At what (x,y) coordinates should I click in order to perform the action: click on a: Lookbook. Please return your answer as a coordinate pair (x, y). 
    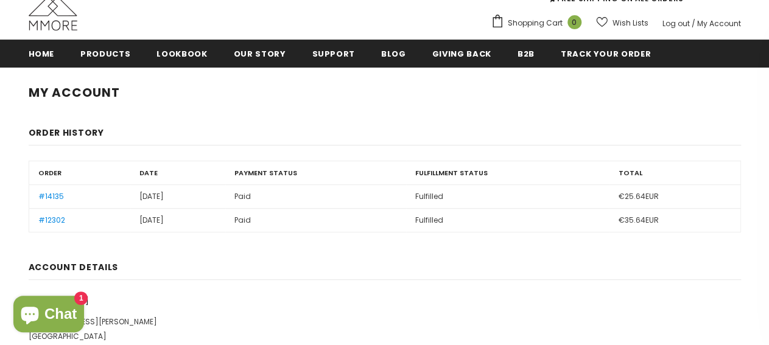
    Looking at the image, I should click on (181, 53).